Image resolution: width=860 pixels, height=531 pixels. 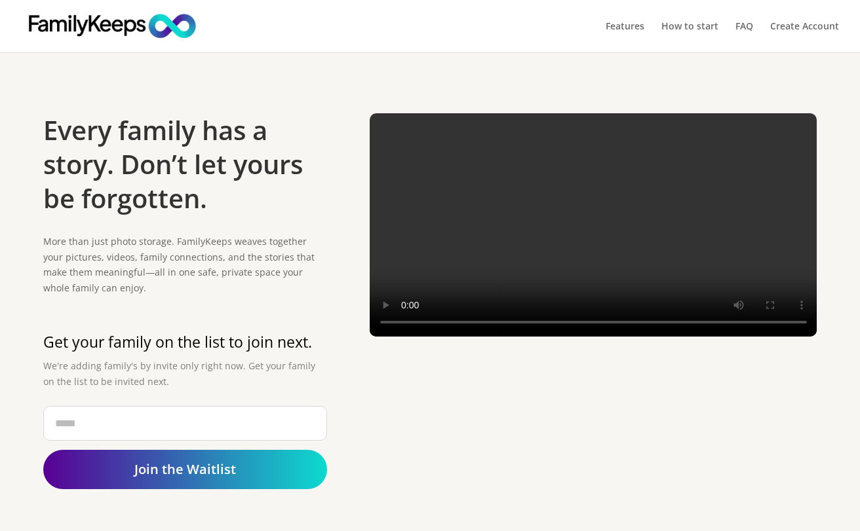 I want to click on a: Features, so click(x=624, y=37).